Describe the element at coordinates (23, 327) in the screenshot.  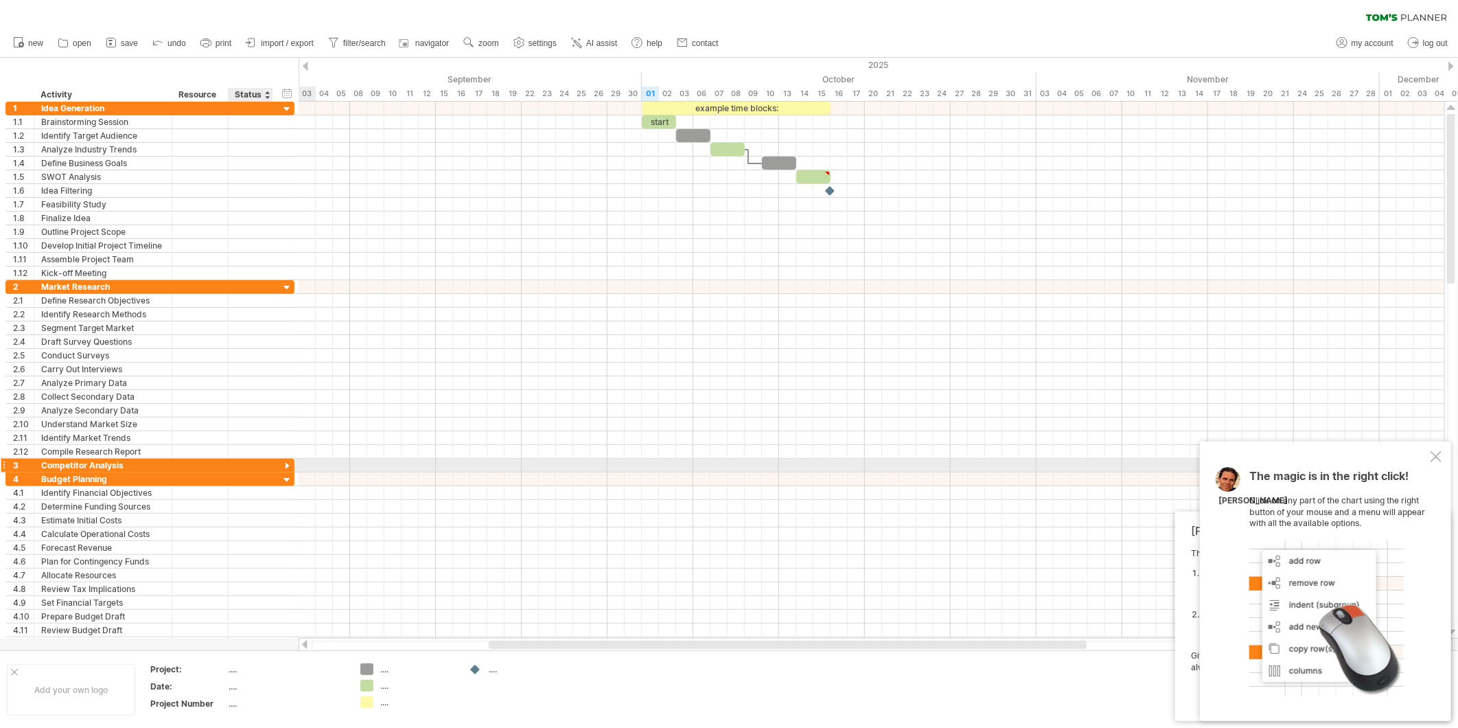
I see `div: 2.3` at that location.